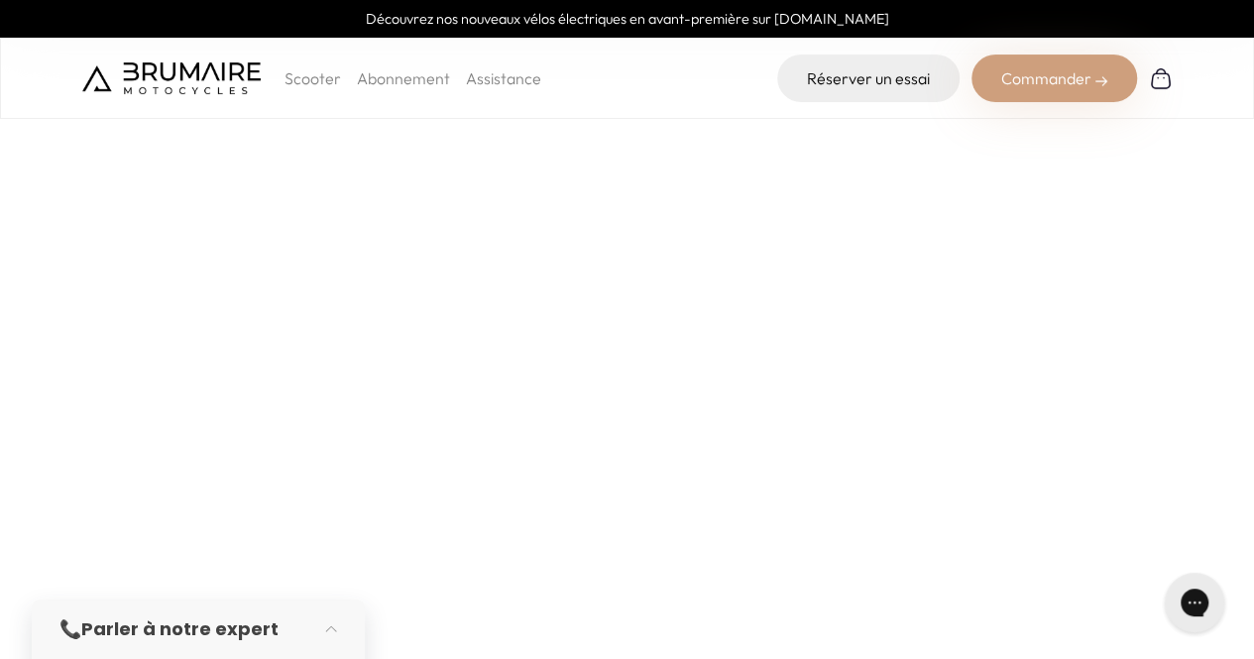 This screenshot has width=1254, height=659. I want to click on button: Gorgias live chat, so click(40, 37).